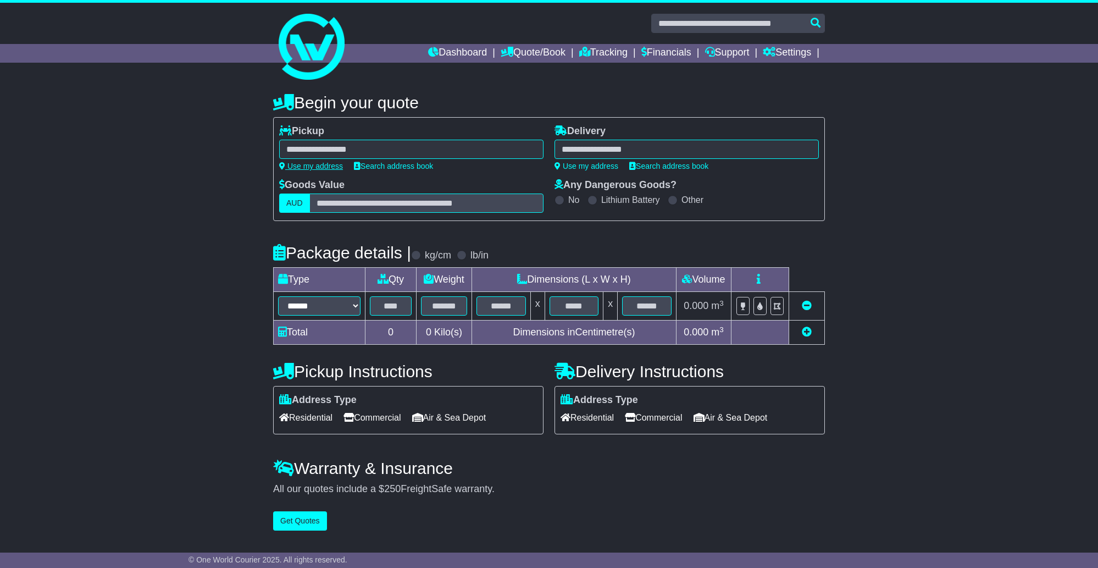 This screenshot has width=1098, height=568. I want to click on h4: Begin your quote, so click(549, 102).